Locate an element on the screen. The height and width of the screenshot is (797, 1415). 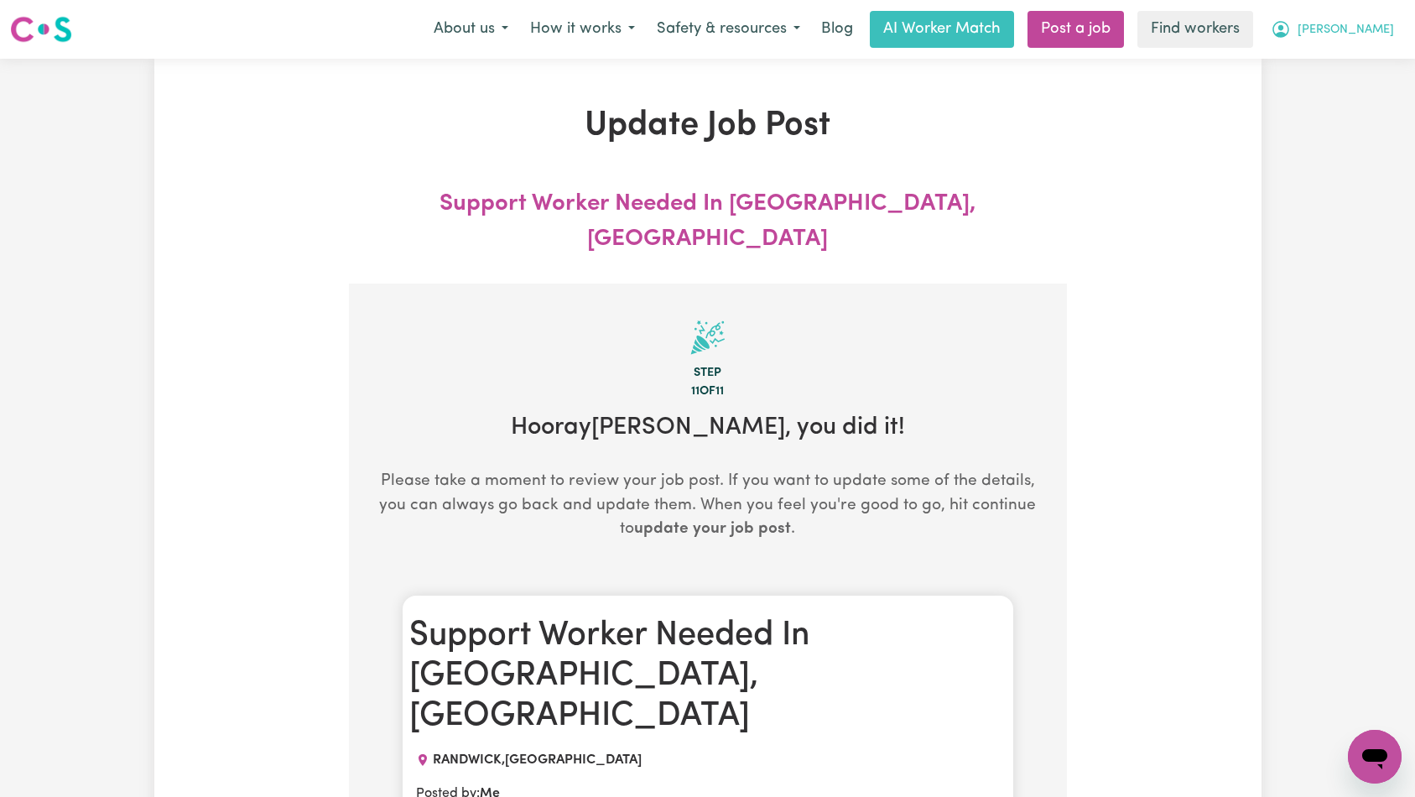
p: Please take a moment to review your job post. If you want to update some of the details, you can ... is located at coordinates (708, 506).